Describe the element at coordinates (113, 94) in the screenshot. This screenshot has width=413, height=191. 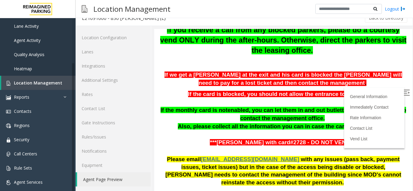
I see `a: Rates` at that location.